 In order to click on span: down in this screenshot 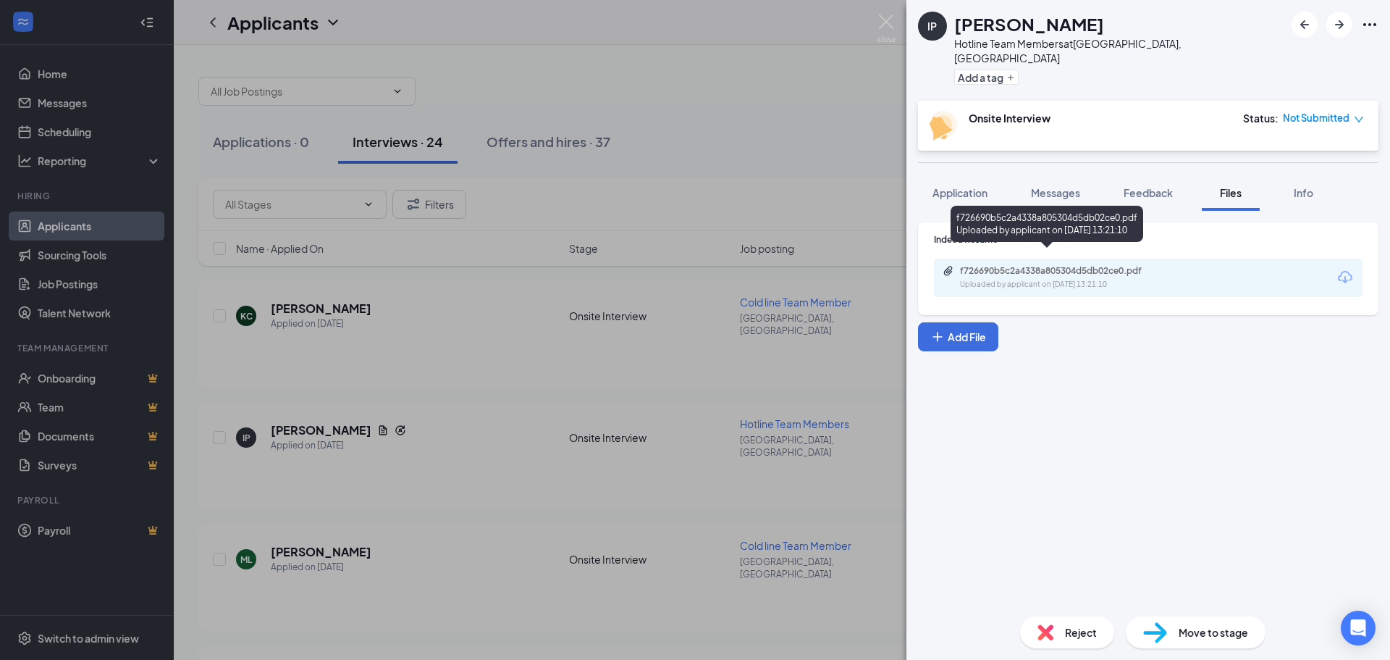, I will do `click(1359, 119)`.